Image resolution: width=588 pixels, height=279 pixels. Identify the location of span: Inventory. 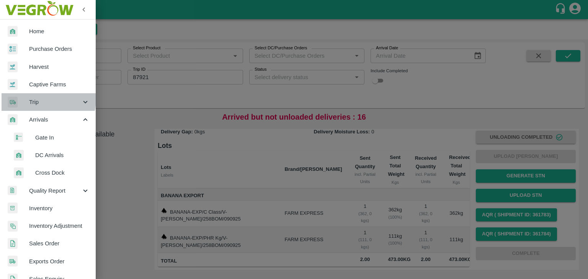
(59, 208).